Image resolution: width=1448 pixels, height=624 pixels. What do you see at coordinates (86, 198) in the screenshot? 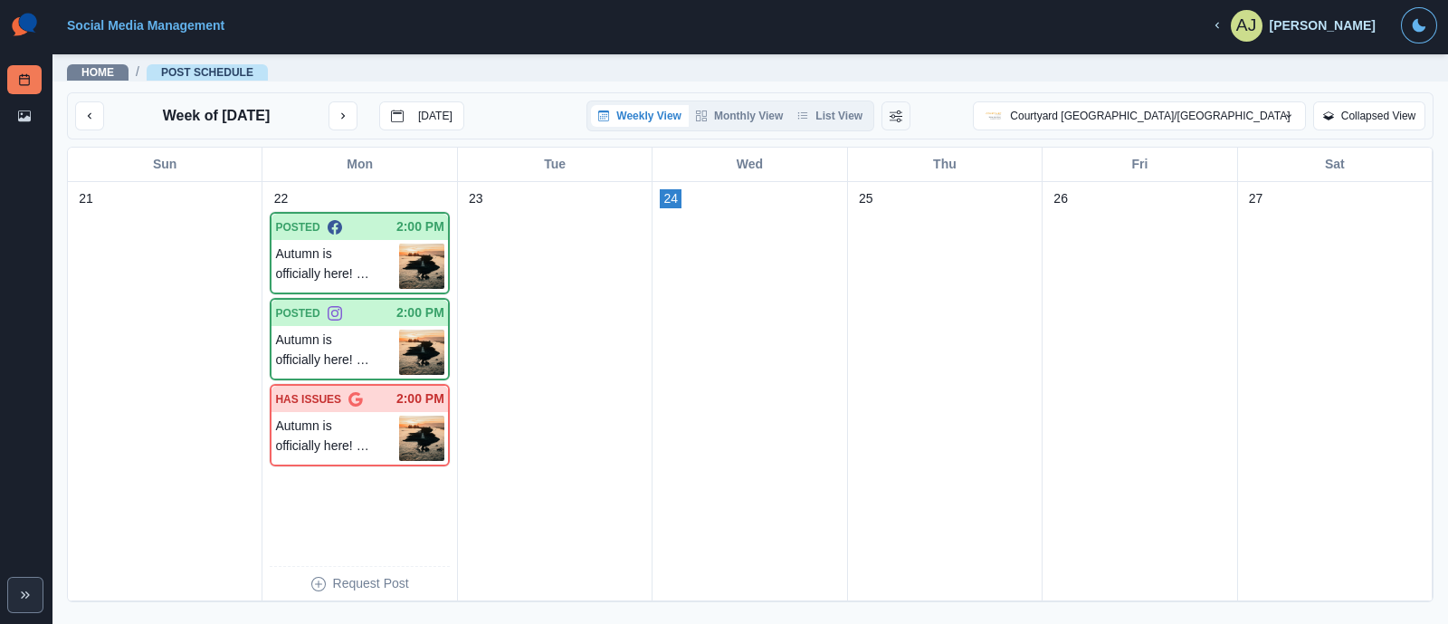
I see `p: 21` at bounding box center [86, 198].